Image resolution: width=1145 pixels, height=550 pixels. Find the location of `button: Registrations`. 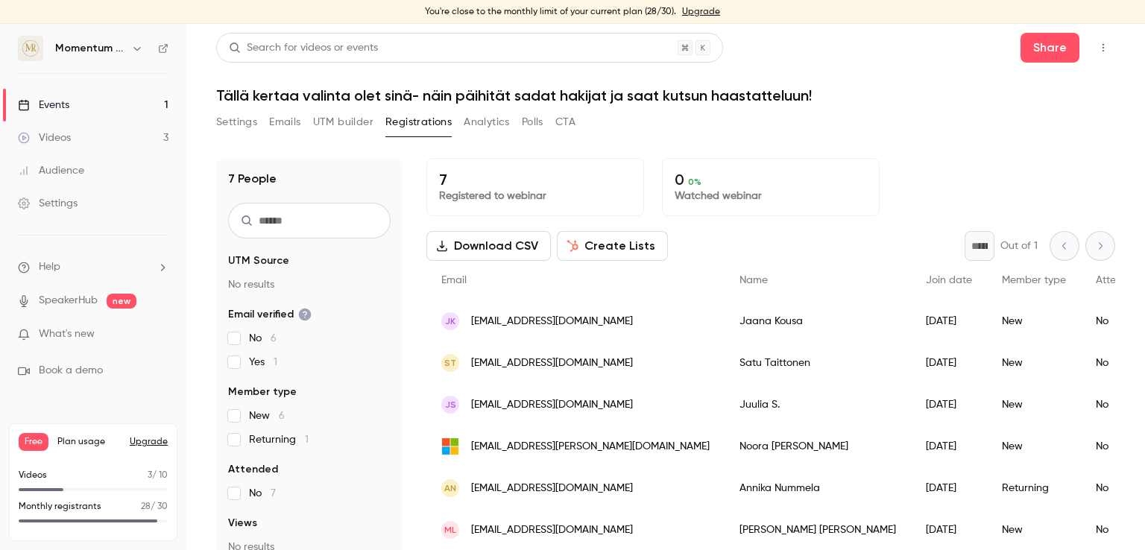

button: Registrations is located at coordinates (418, 122).